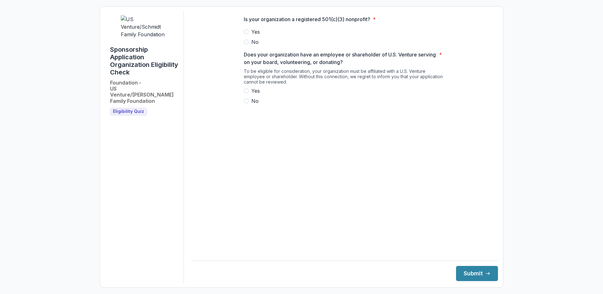  Describe the element at coordinates (345, 78) in the screenshot. I see `div: To be eligible for consideration, your organization must be affiliated with a U.S. Venture employ...` at that location.